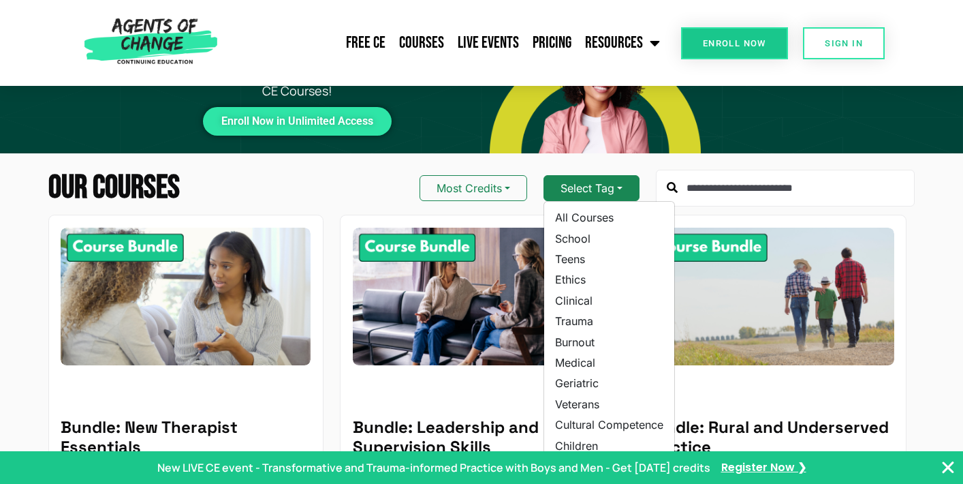 The height and width of the screenshot is (484, 963). What do you see at coordinates (609, 383) in the screenshot?
I see `a: Geriatric` at bounding box center [609, 383].